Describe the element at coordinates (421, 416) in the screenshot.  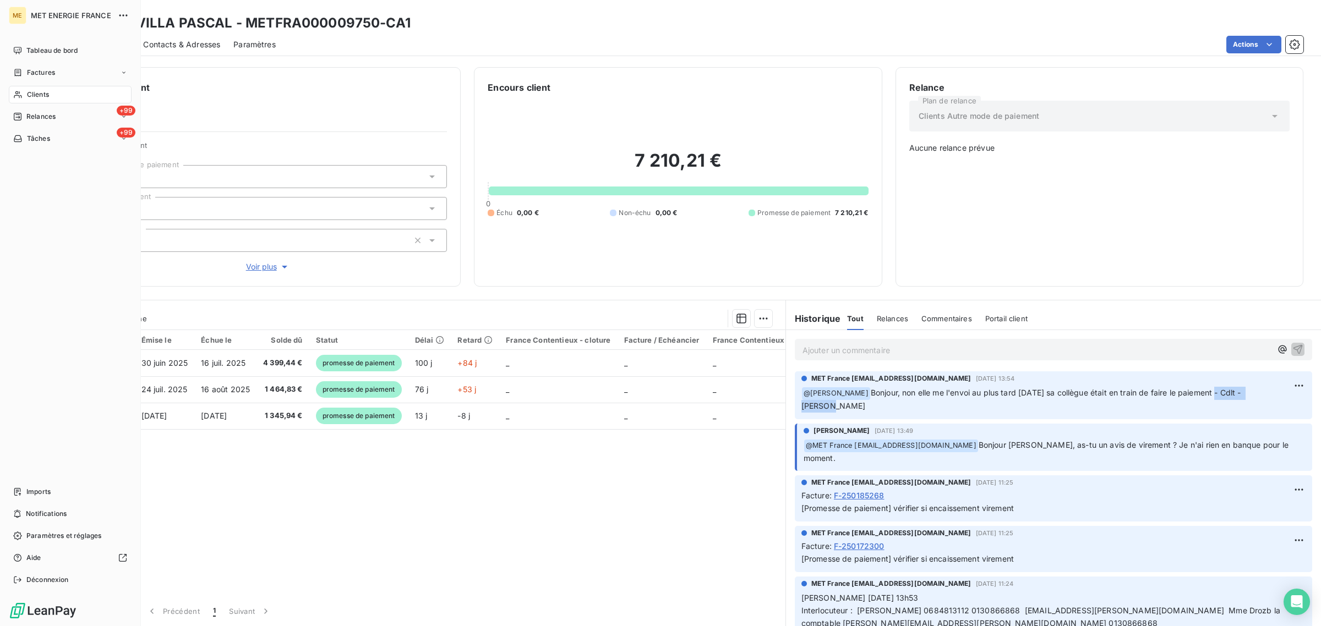
I see `span: 13 j` at that location.